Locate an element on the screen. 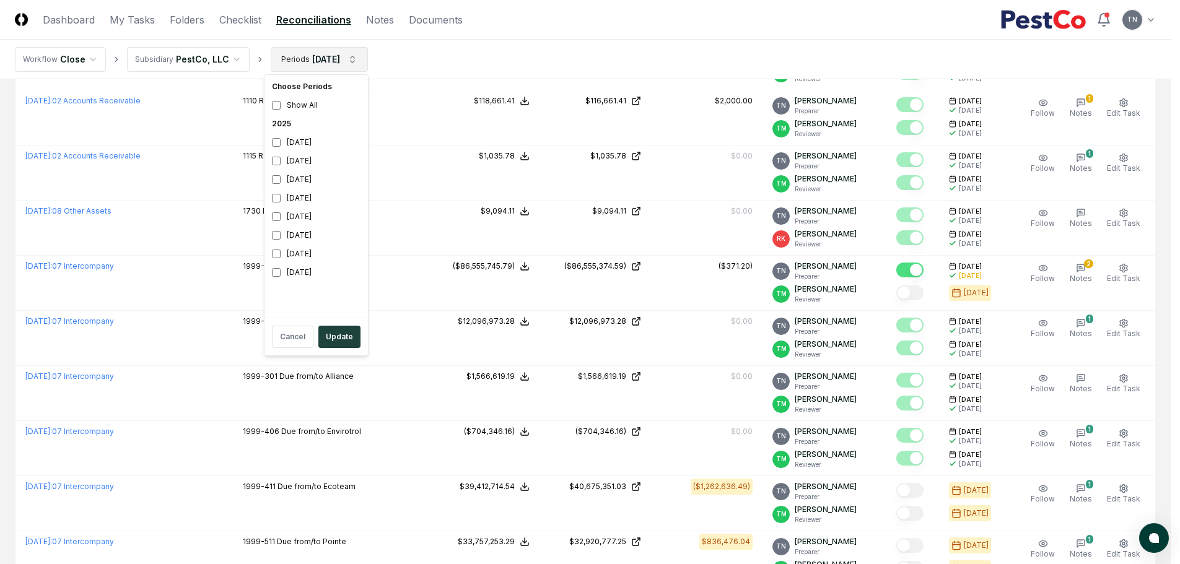 This screenshot has height=564, width=1180. div: Show All is located at coordinates (316, 105).